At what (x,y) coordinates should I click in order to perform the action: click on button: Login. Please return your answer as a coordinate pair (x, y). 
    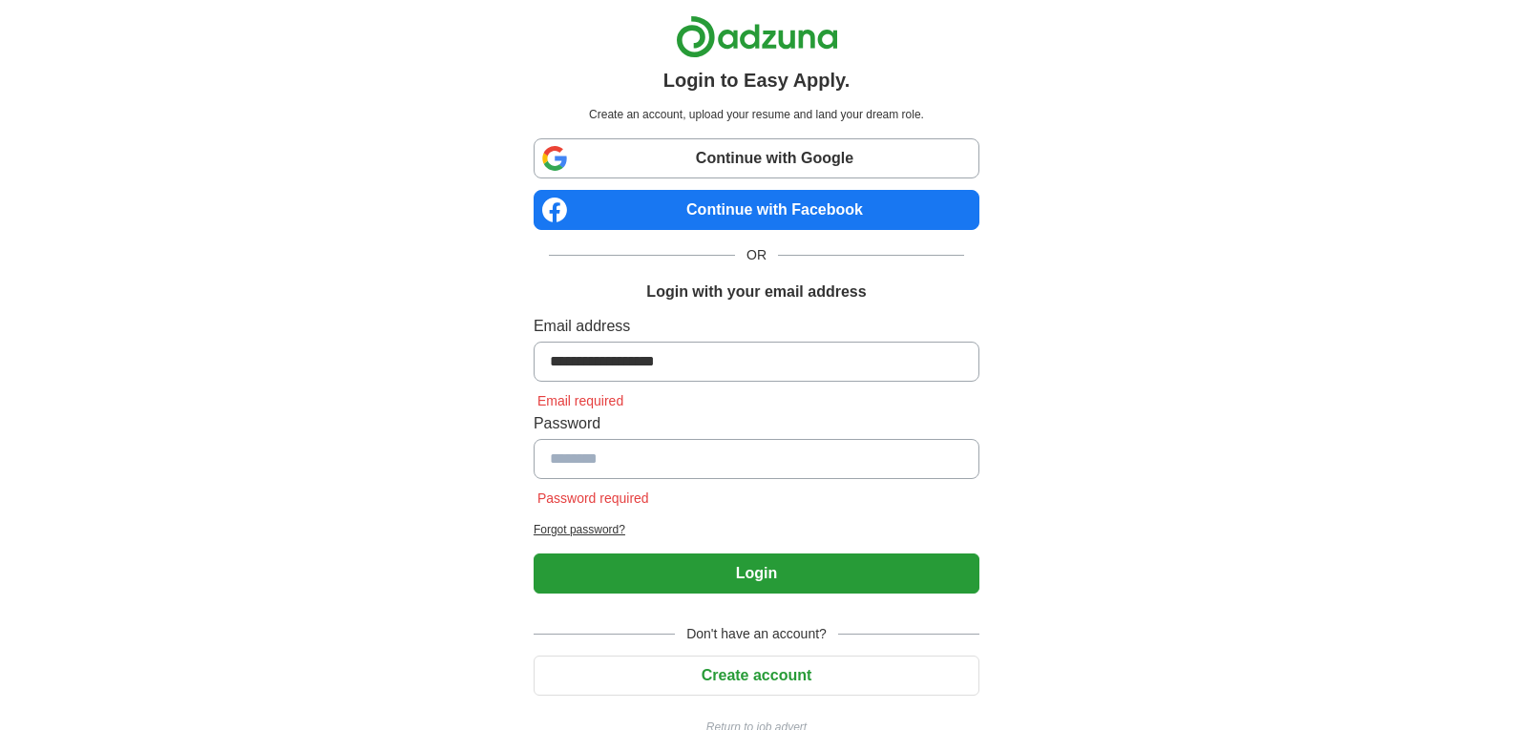
    Looking at the image, I should click on (756, 574).